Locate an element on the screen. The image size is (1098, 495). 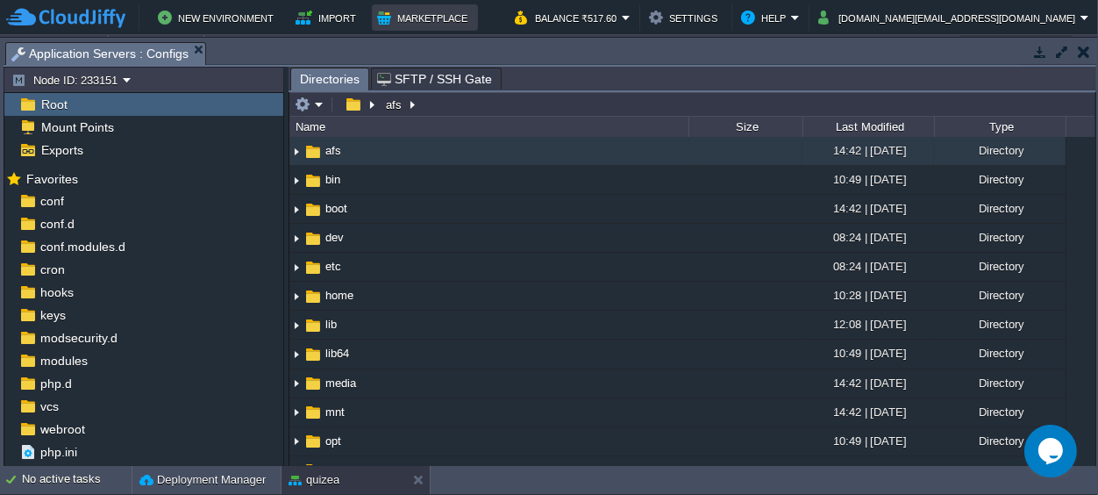
span: modules is located at coordinates (63, 360).